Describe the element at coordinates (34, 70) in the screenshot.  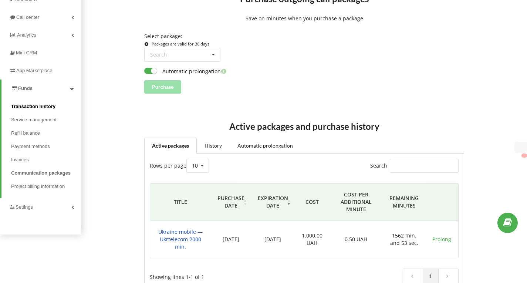
I see `span: App Marketplace` at that location.